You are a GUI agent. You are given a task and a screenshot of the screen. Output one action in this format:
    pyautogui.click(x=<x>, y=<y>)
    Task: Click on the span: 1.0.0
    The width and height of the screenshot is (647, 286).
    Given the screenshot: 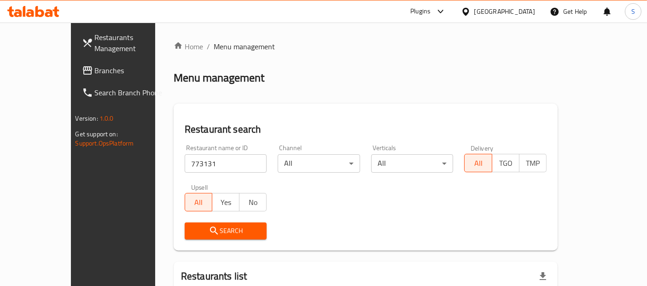 What is the action you would take?
    pyautogui.click(x=106, y=118)
    